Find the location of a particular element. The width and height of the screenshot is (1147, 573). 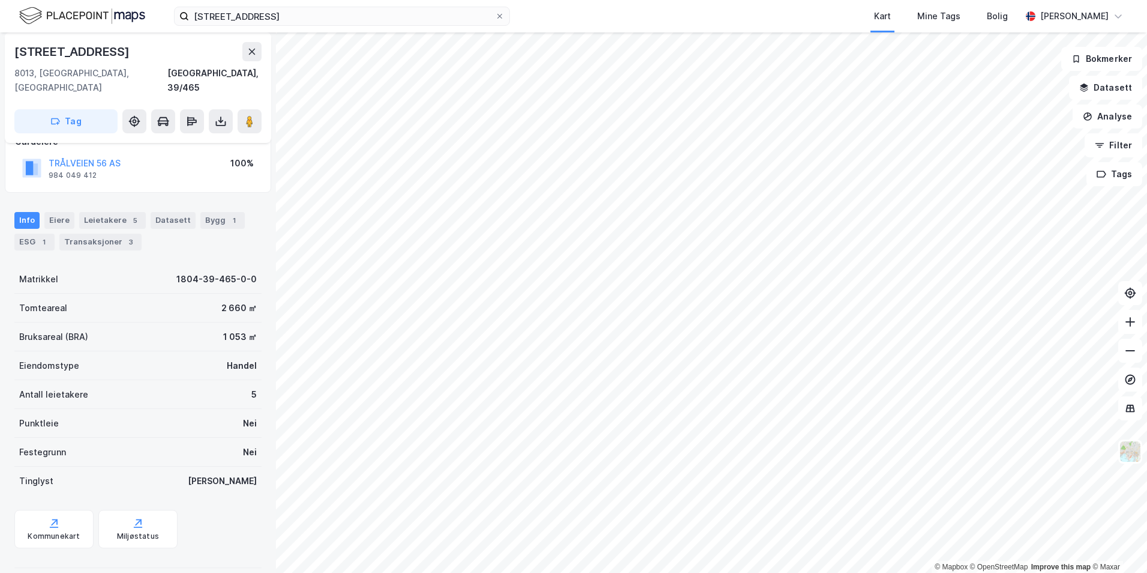

img: Z is located at coordinates (1131, 451).